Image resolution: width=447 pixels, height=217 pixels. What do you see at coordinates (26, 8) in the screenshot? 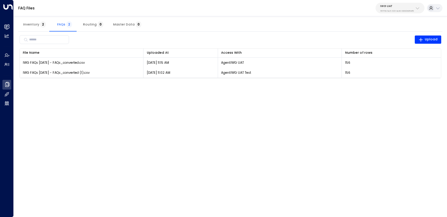
I see `a: FAQ Files` at bounding box center [26, 8].